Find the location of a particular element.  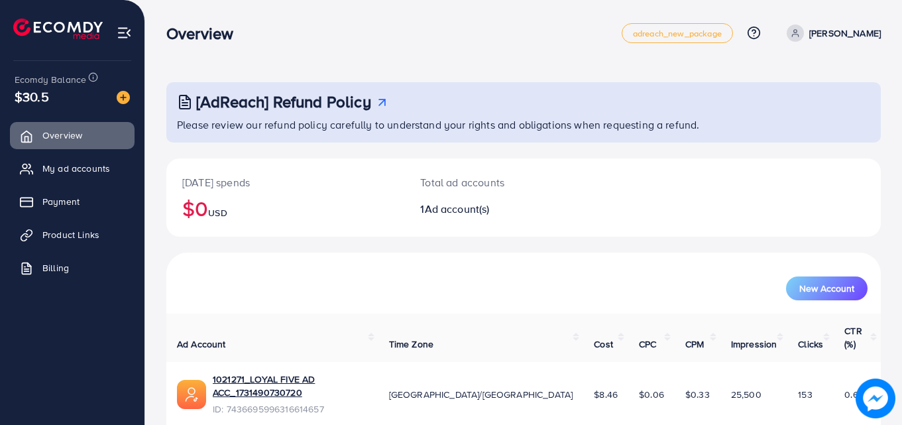

span: $8.46 is located at coordinates (606, 394).